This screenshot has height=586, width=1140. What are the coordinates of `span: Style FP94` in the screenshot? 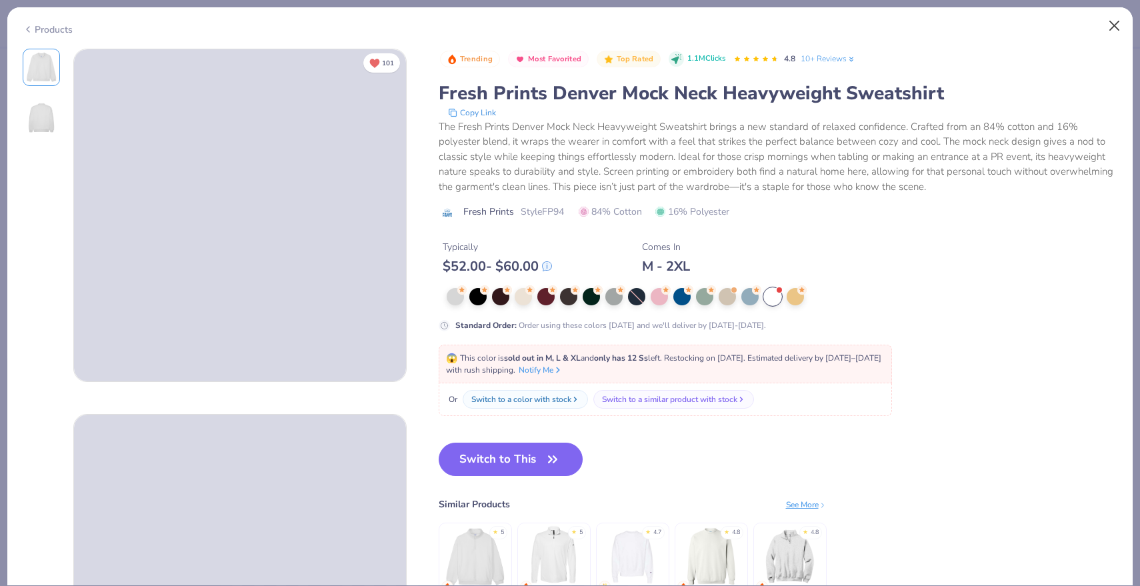 It's located at (542, 211).